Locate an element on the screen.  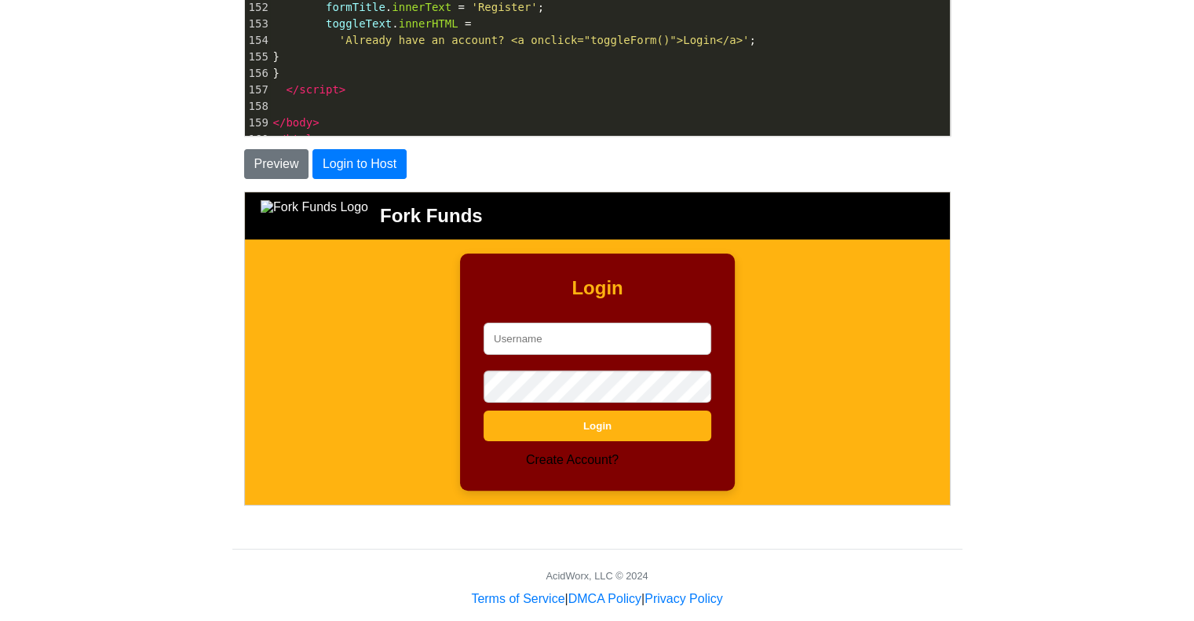
div: AcidWorx, LLC © 2024 is located at coordinates (597, 576).